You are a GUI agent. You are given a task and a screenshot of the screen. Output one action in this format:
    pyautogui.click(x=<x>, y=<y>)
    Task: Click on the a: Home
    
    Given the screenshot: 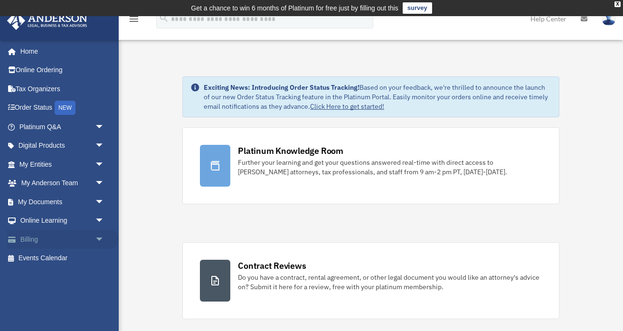 What is the action you would take?
    pyautogui.click(x=60, y=51)
    